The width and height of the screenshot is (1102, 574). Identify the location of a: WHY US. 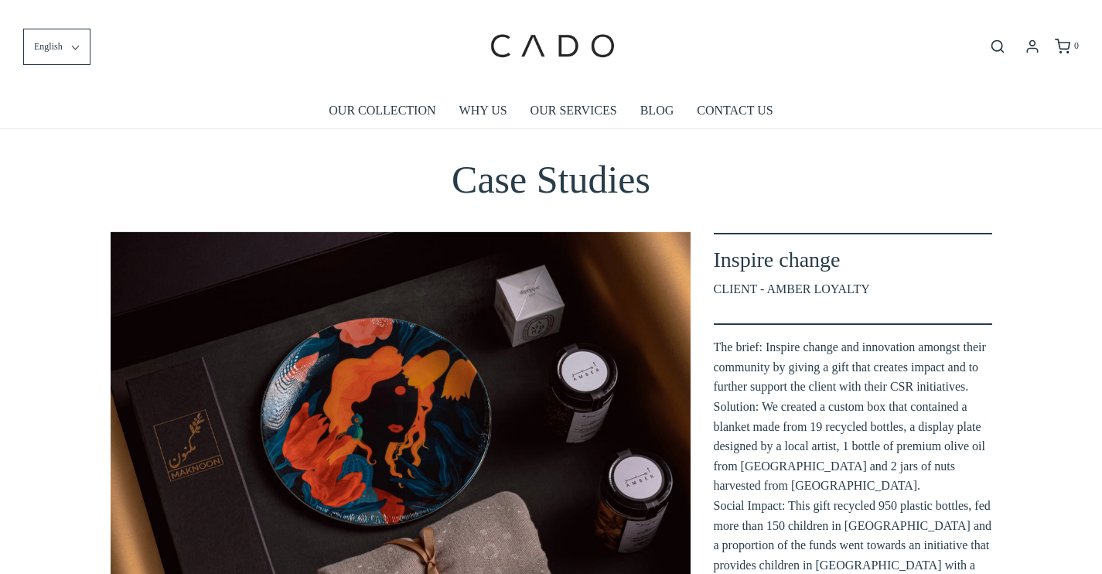
(483, 111).